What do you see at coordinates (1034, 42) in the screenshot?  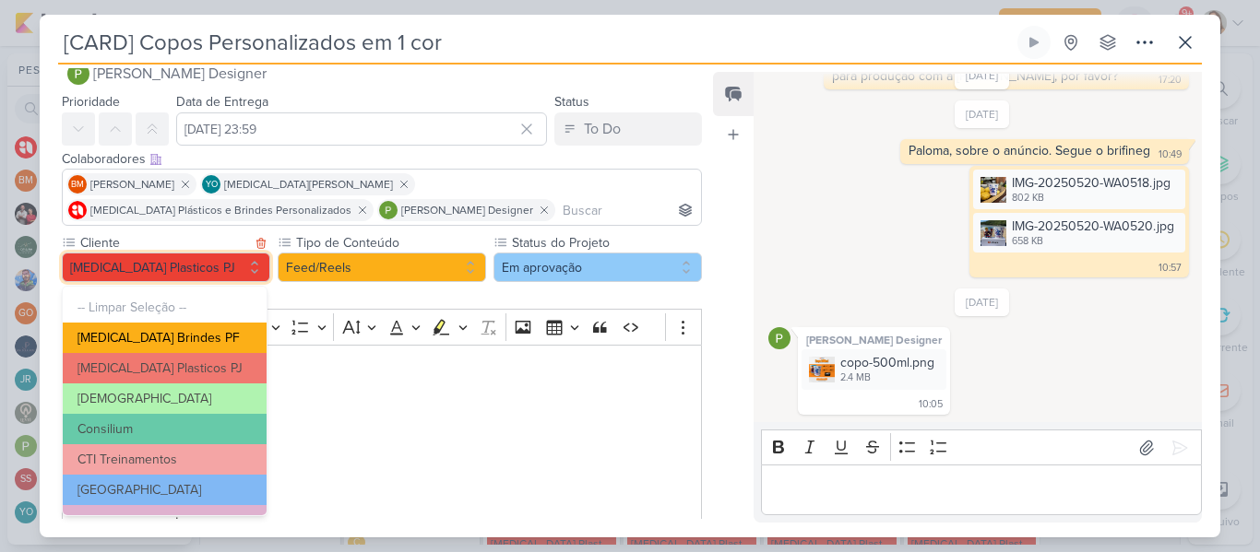 I see `div: Ligar relógio` at bounding box center [1034, 42].